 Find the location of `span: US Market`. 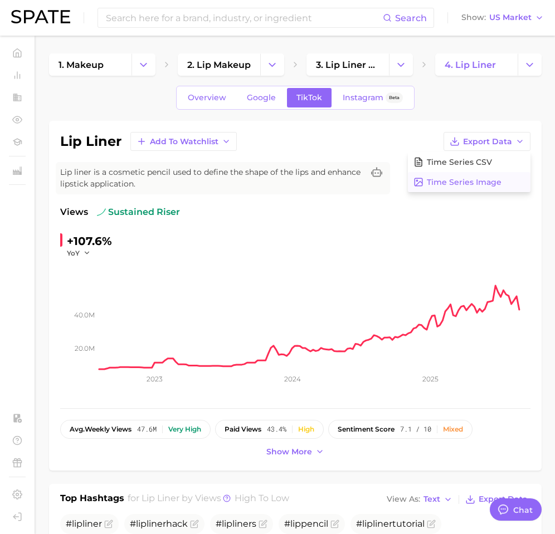

span: US Market is located at coordinates (510, 17).